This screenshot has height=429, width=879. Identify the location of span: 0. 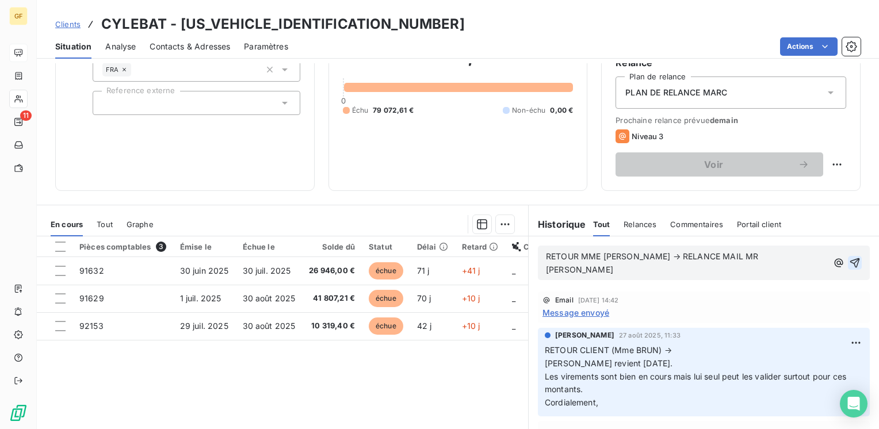
(343, 101).